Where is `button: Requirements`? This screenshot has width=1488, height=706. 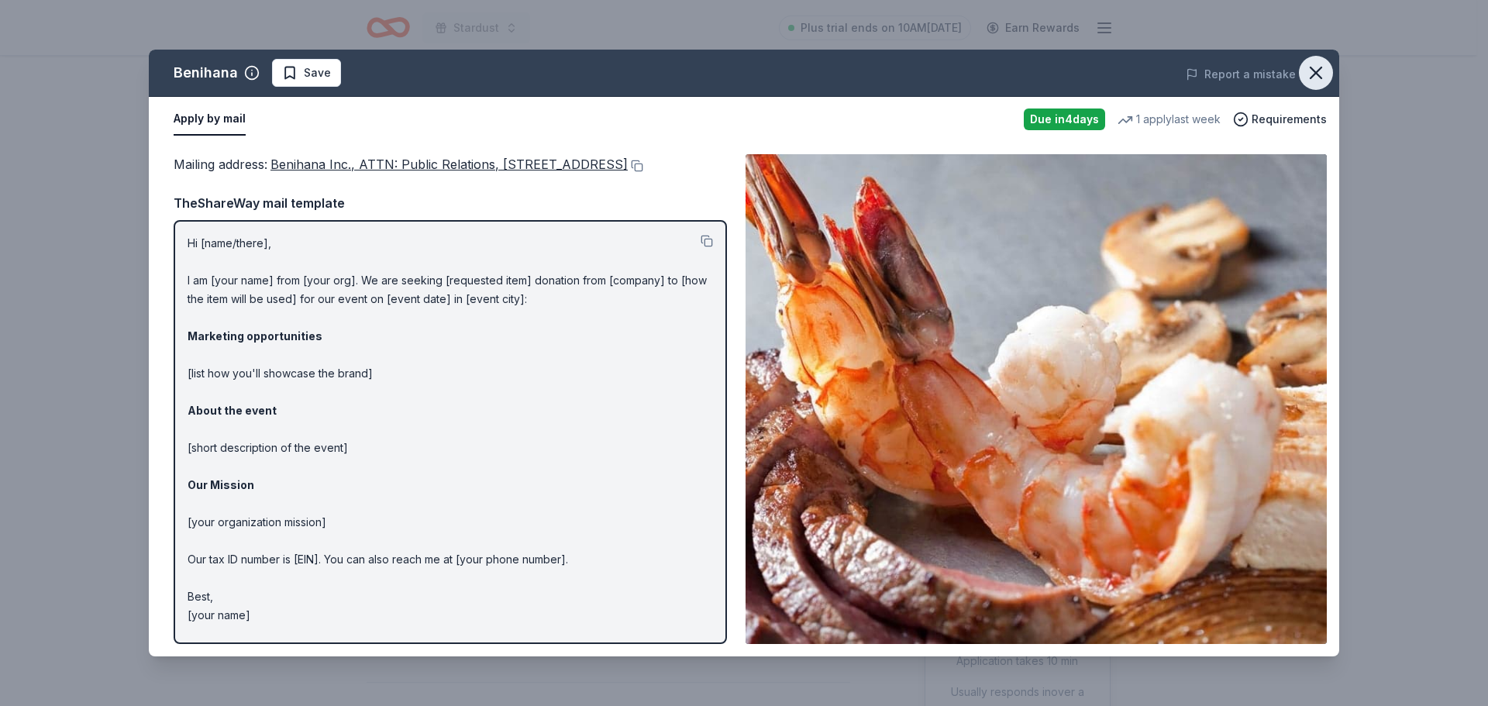 button: Requirements is located at coordinates (1280, 119).